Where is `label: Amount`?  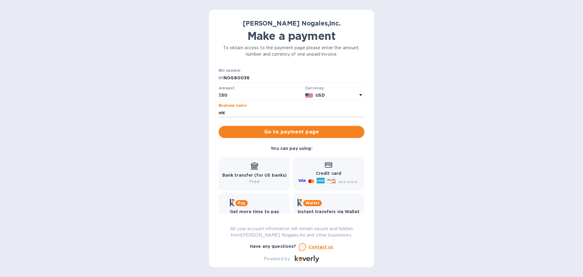 label: Amount is located at coordinates (226, 88).